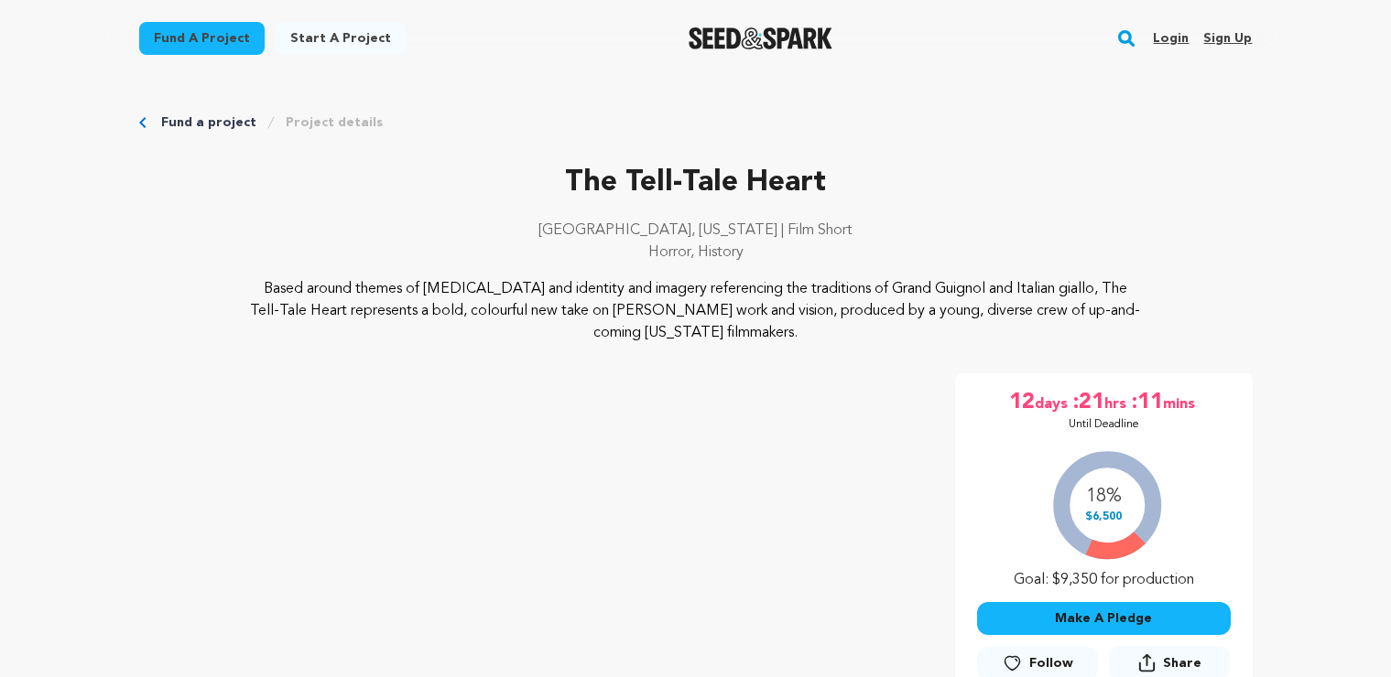 The image size is (1391, 677). Describe the element at coordinates (1103, 619) in the screenshot. I see `button: Make A Pledge` at that location.